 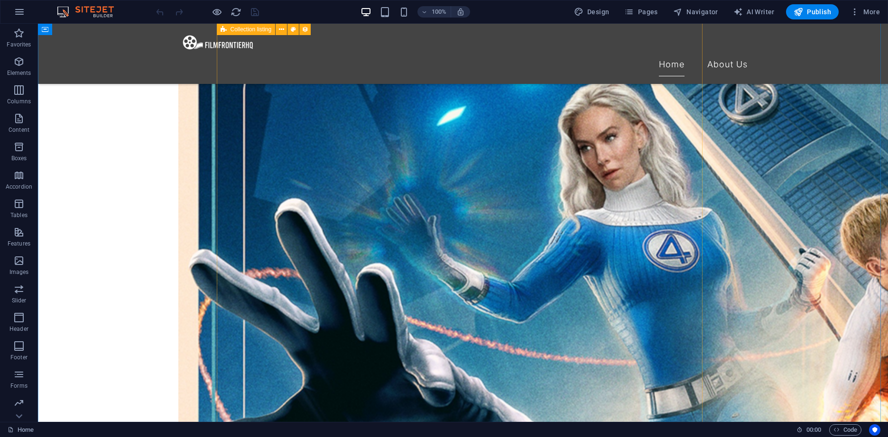 What do you see at coordinates (874, 430) in the screenshot?
I see `button: Usercentrics` at bounding box center [874, 430].